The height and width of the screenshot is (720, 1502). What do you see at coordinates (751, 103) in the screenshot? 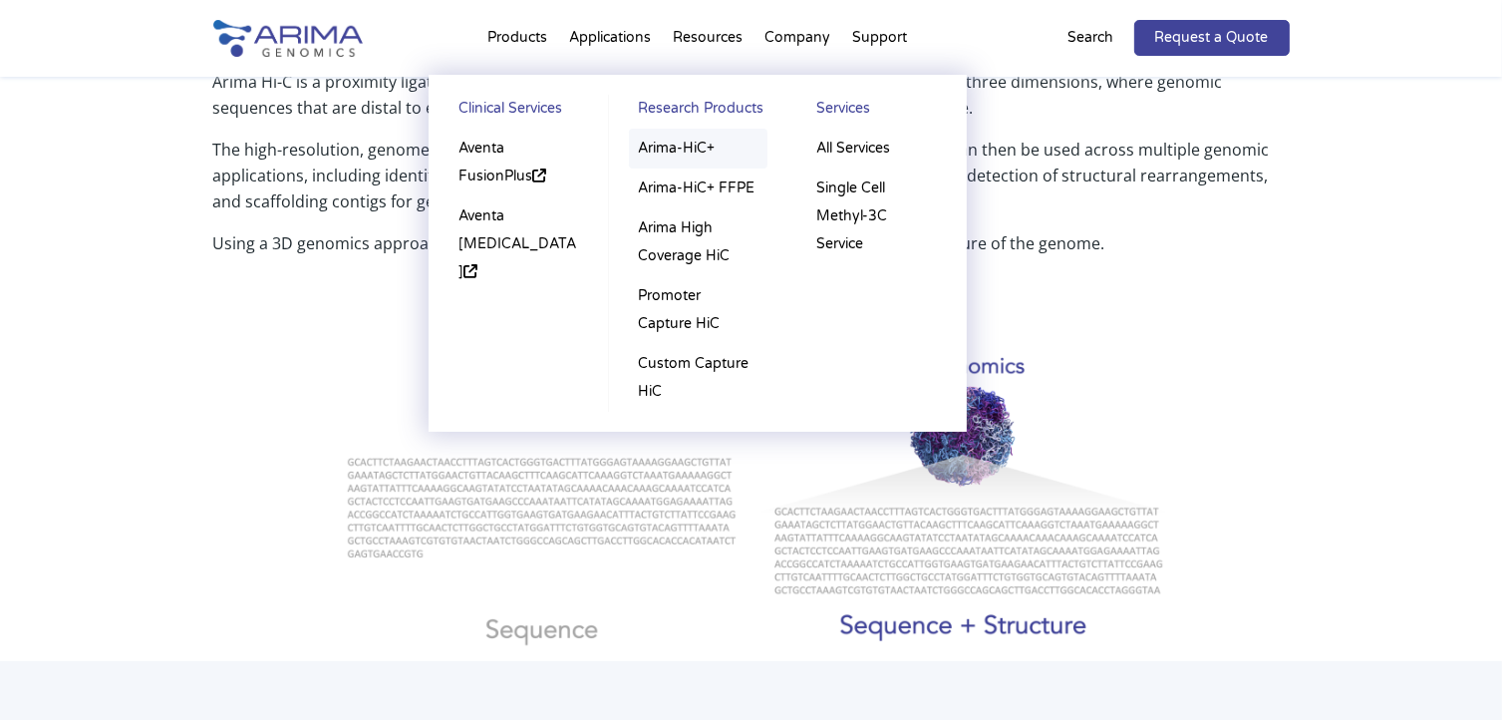
I see `p: Arima Hi-C is a proximity ligation method that captures the organizational structure of chromatin...` at bounding box center [751, 103].